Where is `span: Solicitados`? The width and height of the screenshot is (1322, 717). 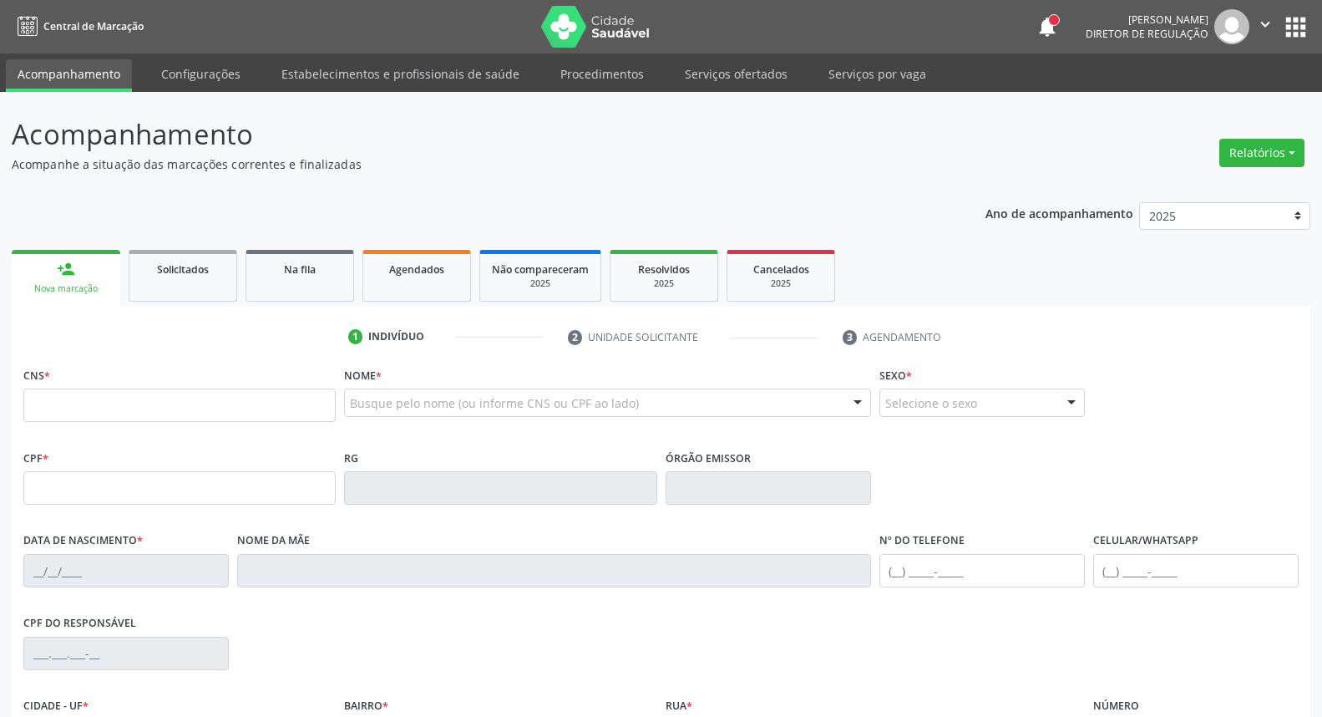 span: Solicitados is located at coordinates (183, 269).